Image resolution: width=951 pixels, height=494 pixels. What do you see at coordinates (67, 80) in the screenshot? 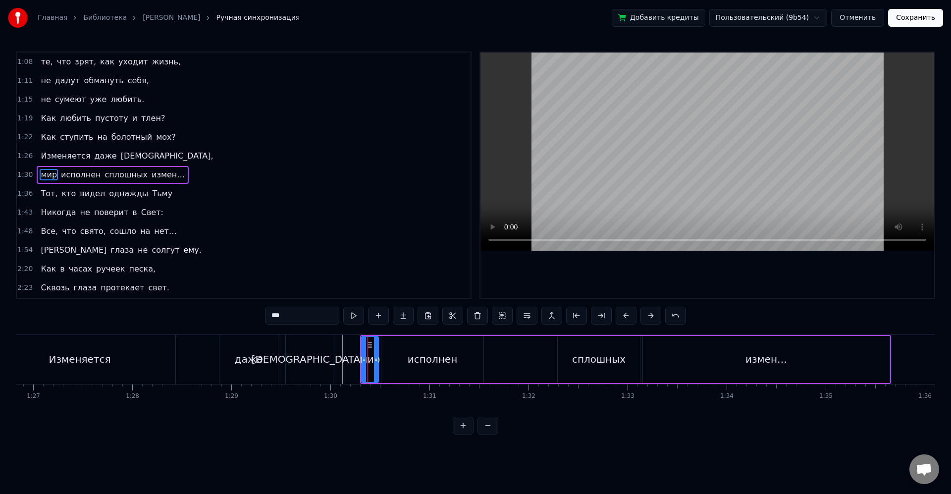
I see `span: дадут` at bounding box center [67, 80].